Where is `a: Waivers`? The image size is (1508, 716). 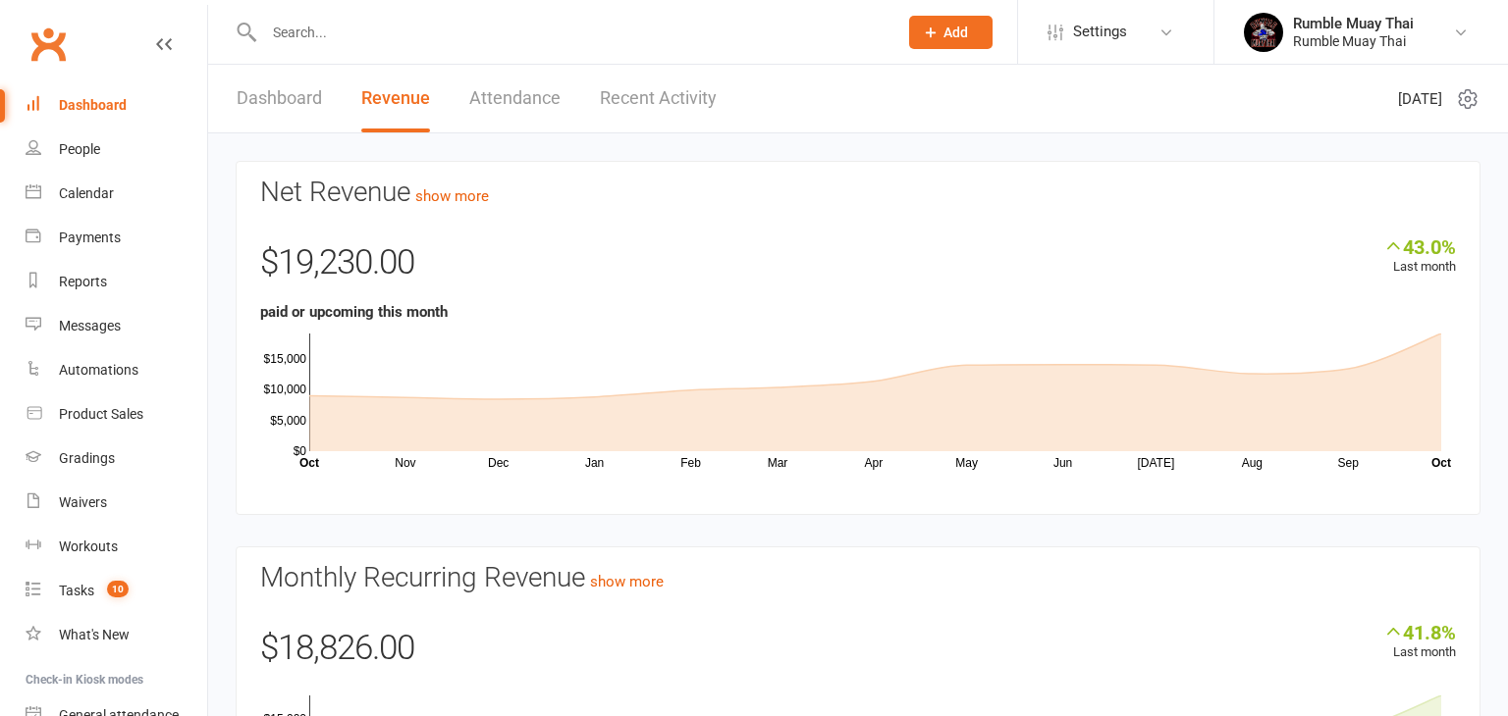 a: Waivers is located at coordinates (116, 503).